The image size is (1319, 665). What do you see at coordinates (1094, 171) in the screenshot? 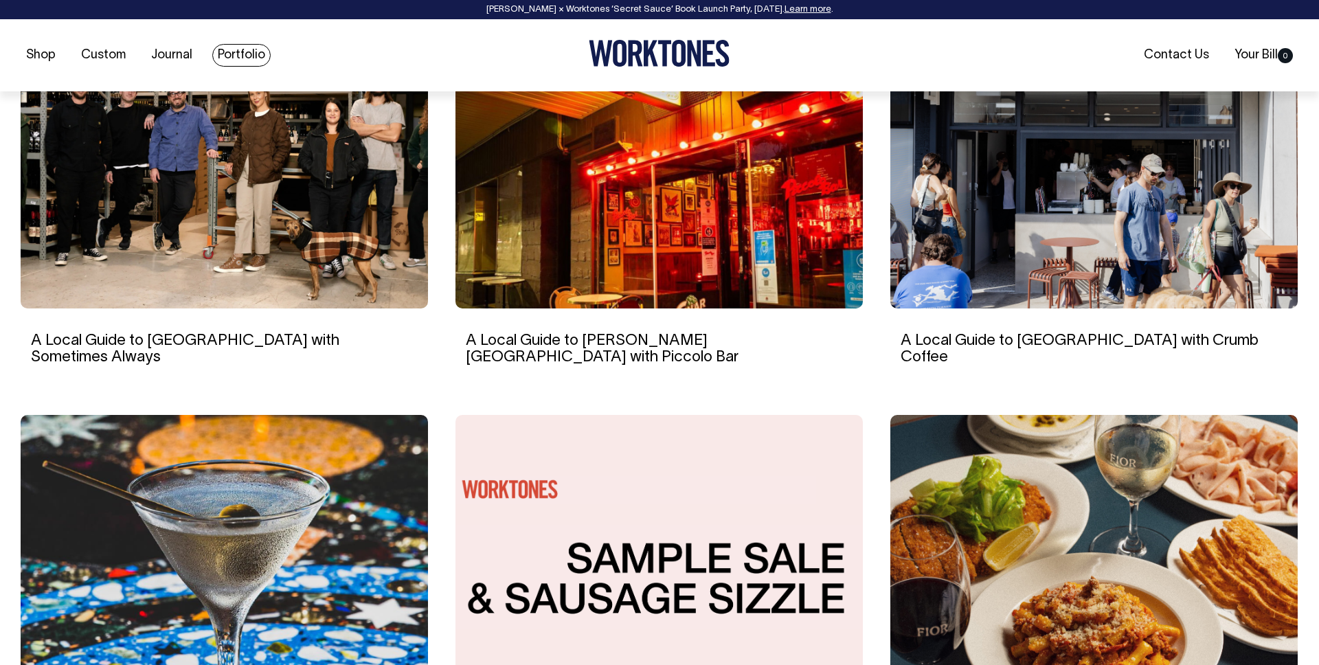
I see `img: People gather outside a cafe with a shopfront sign that reads "crumb".` at bounding box center [1094, 171].